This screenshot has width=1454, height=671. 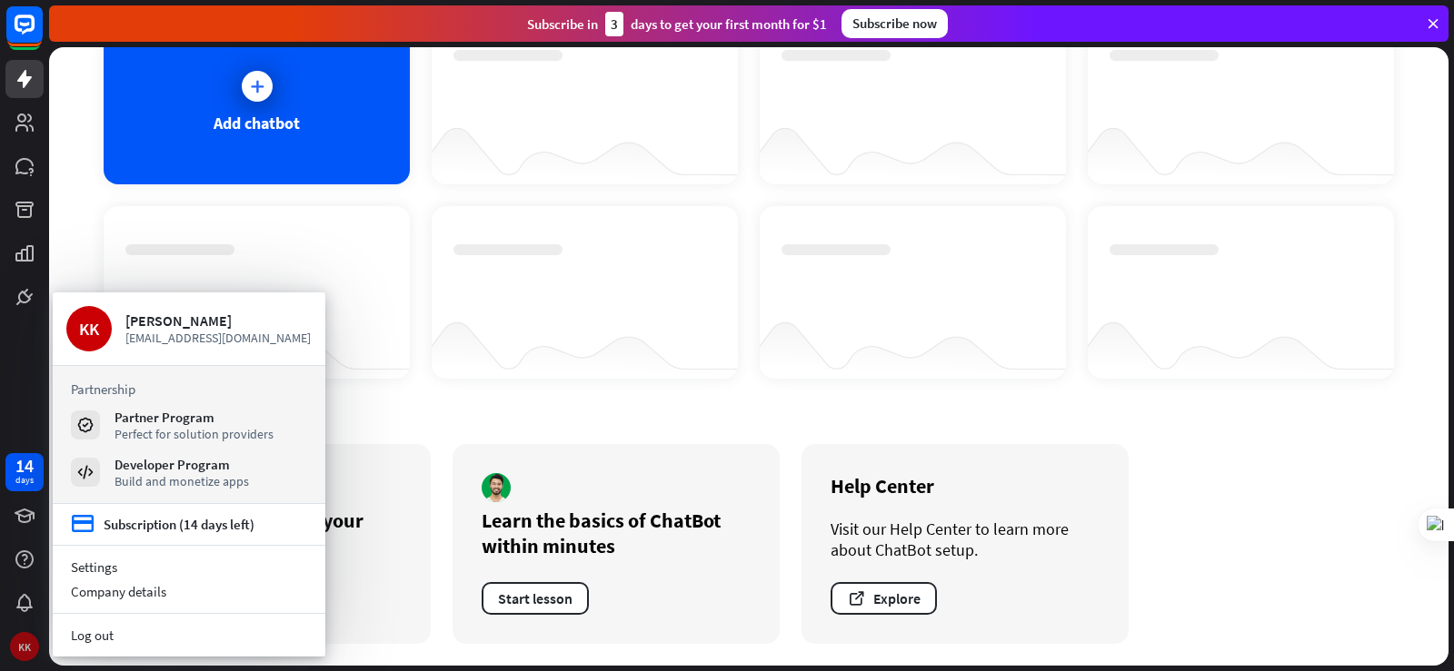 What do you see at coordinates (83, 524) in the screenshot?
I see `i: credit_card` at bounding box center [83, 524].